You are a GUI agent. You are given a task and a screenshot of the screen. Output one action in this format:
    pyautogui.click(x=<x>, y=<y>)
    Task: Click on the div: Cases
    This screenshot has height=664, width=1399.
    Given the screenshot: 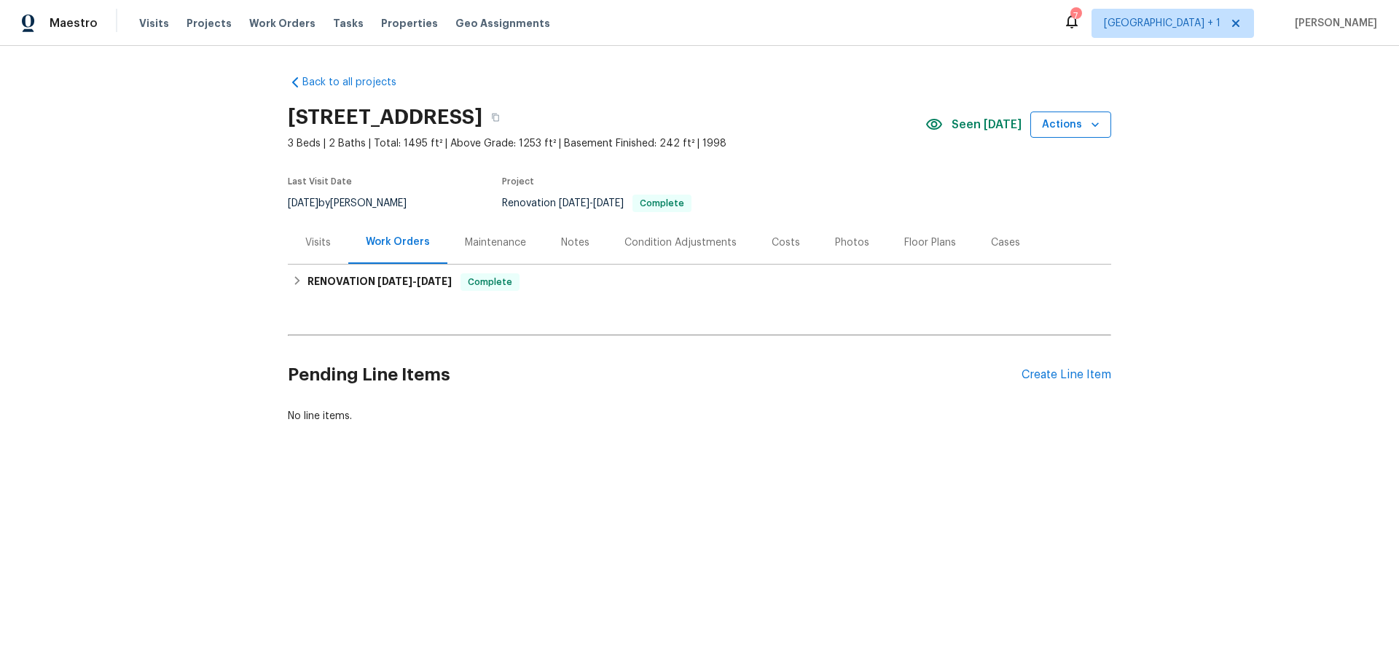 What is the action you would take?
    pyautogui.click(x=1005, y=243)
    